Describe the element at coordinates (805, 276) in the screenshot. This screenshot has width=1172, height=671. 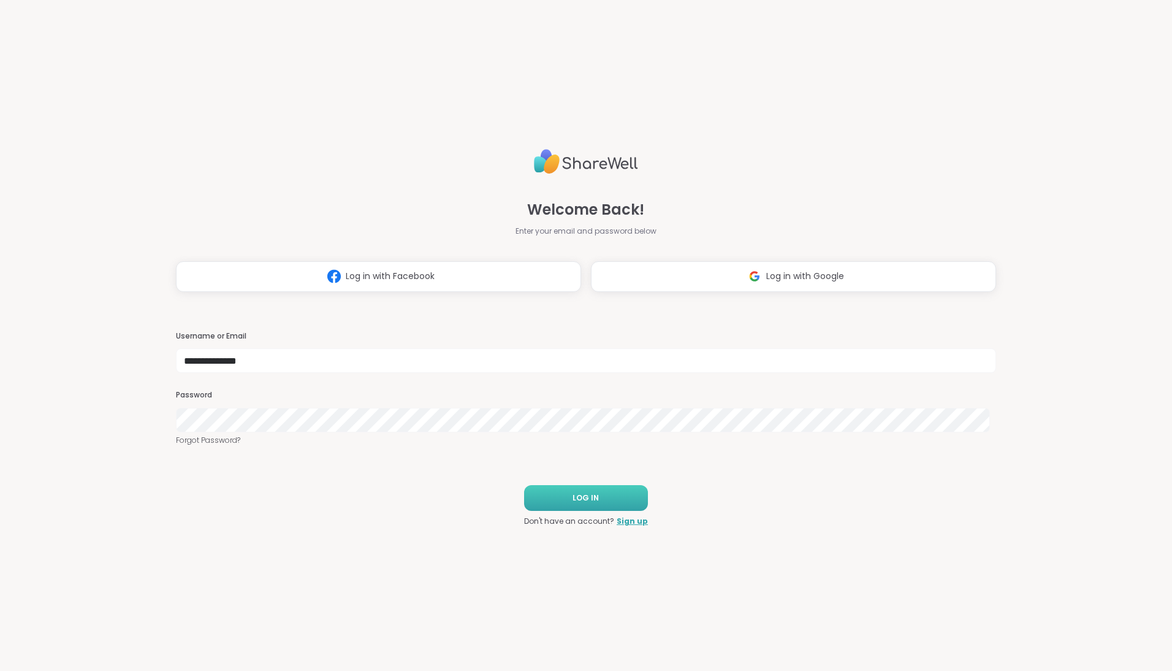
I see `span: Log in with Google` at that location.